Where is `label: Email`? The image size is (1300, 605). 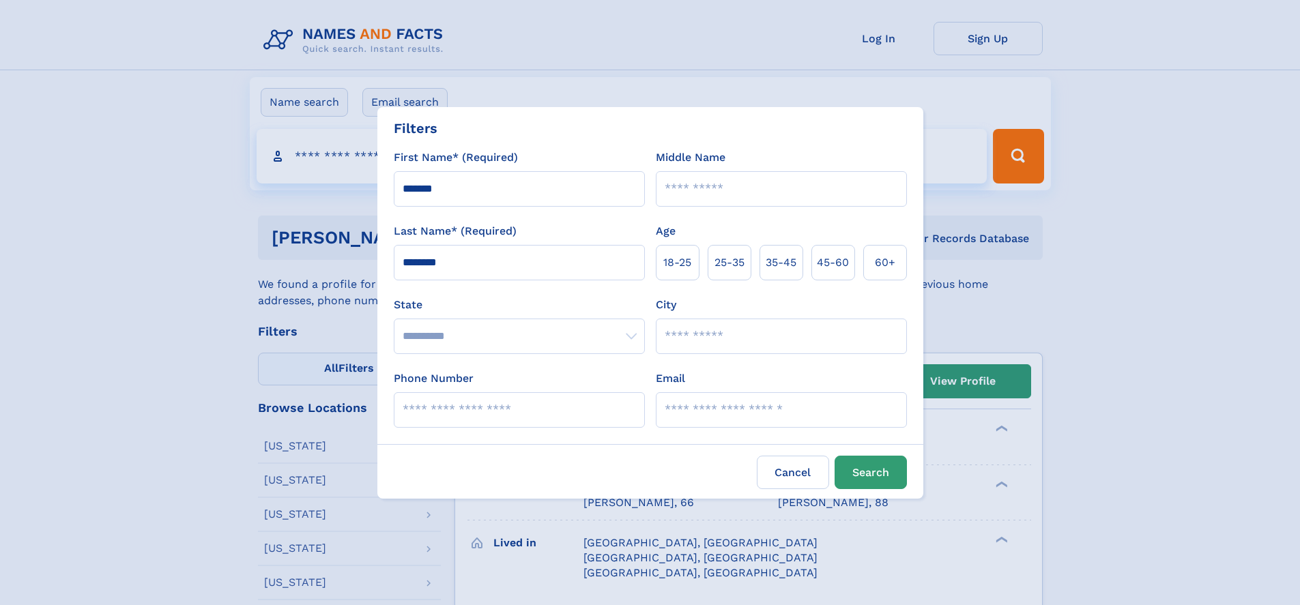 label: Email is located at coordinates (670, 379).